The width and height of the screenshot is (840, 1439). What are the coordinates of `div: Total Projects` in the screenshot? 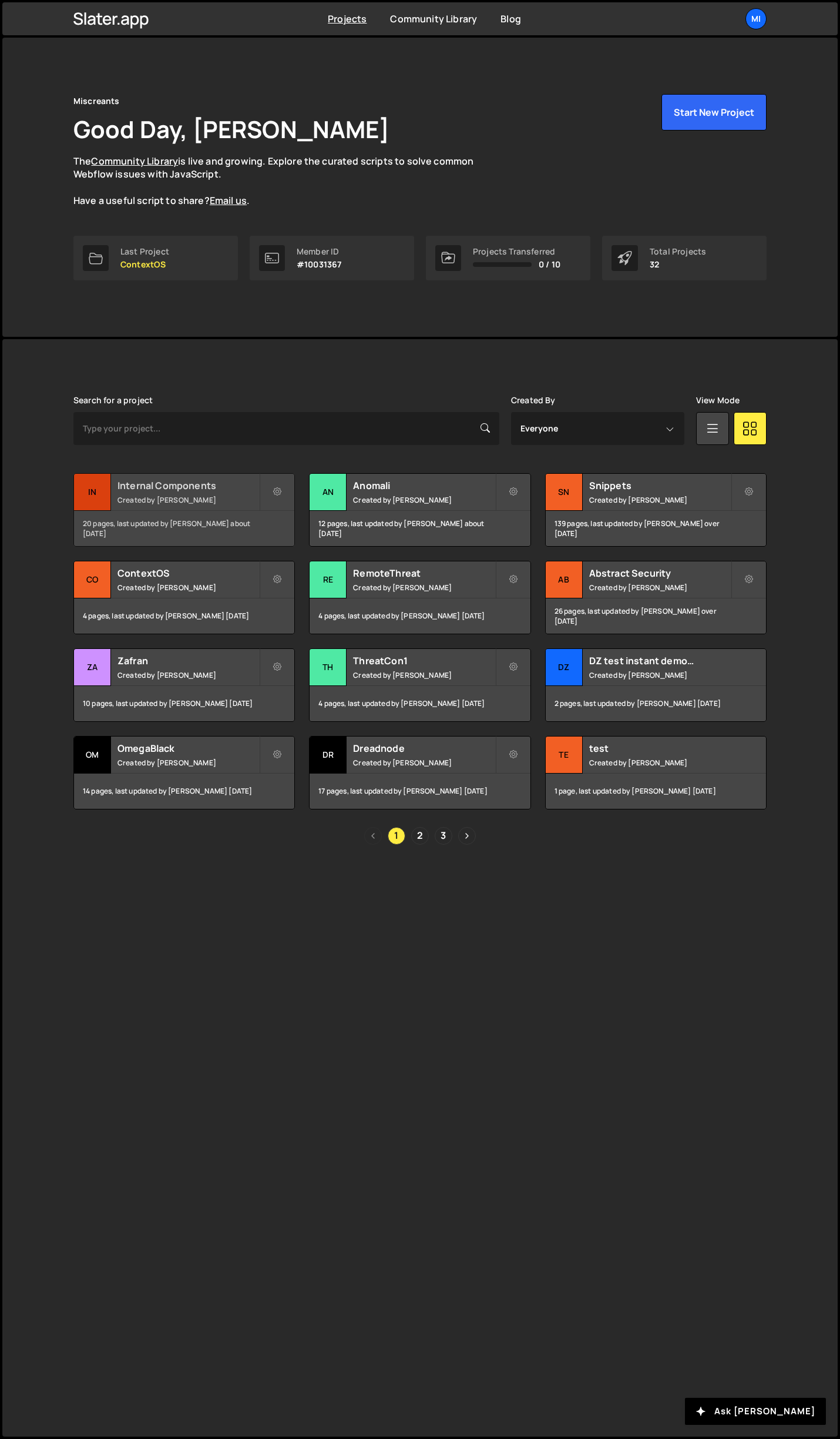 It's located at (678, 251).